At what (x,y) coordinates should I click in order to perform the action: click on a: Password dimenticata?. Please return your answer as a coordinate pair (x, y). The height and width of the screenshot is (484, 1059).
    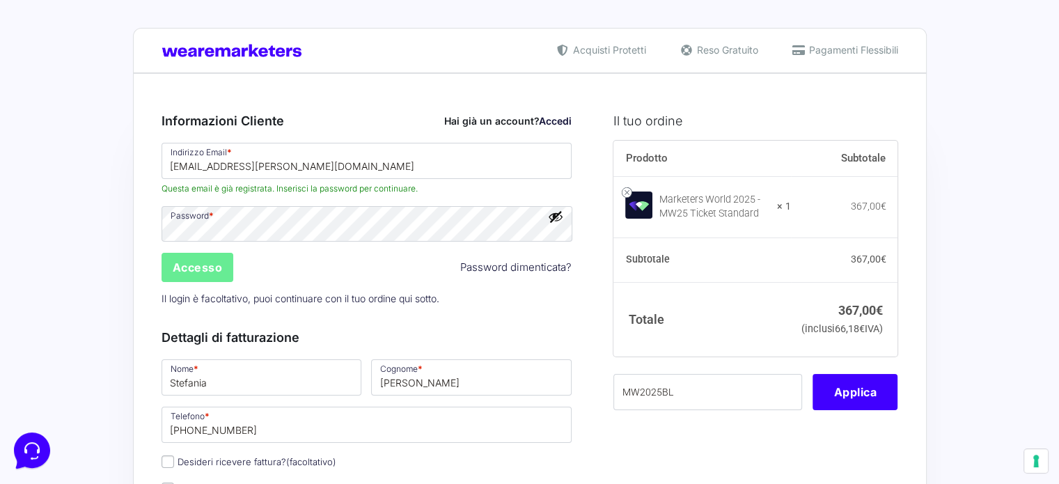
    Looking at the image, I should click on (516, 267).